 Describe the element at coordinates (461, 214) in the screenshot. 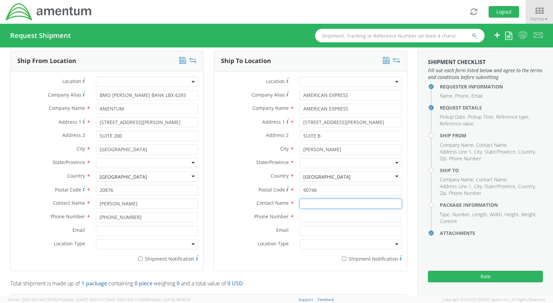

I see `li: Number` at that location.